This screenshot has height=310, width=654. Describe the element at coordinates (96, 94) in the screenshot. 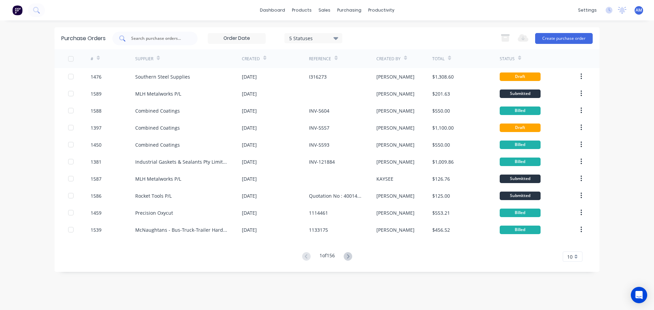

I see `div: 1589` at that location.